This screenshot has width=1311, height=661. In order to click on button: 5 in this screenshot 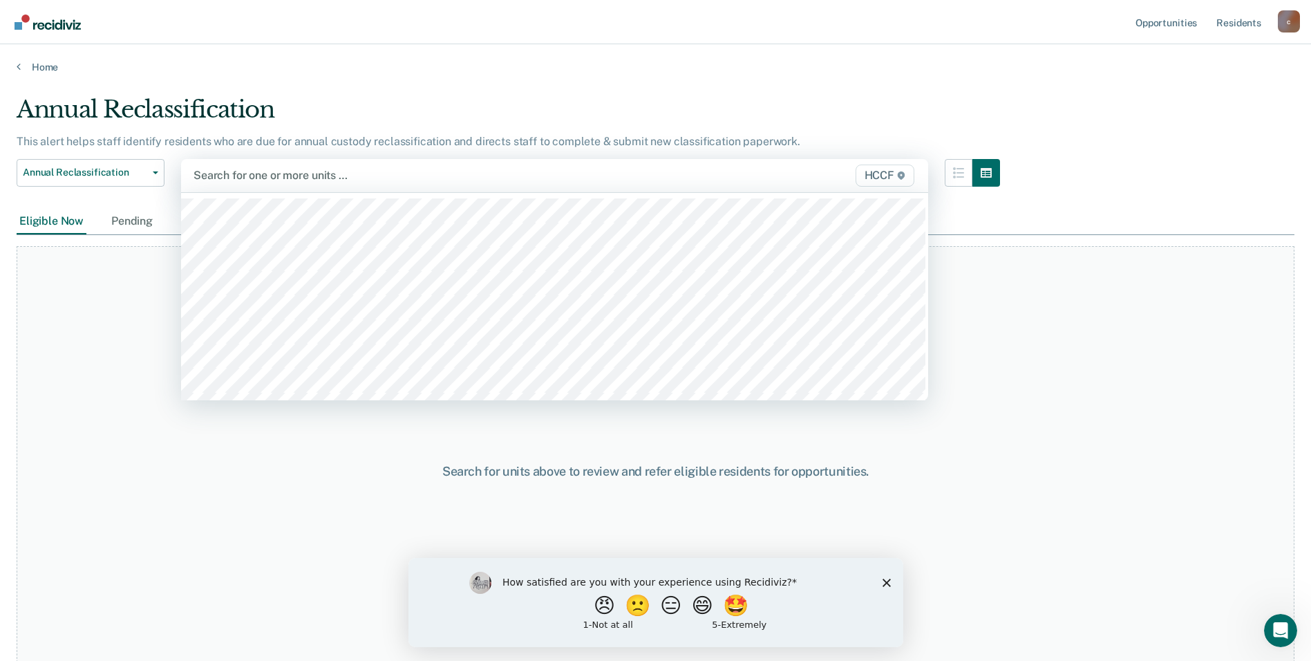, I will do `click(328, 48)`.